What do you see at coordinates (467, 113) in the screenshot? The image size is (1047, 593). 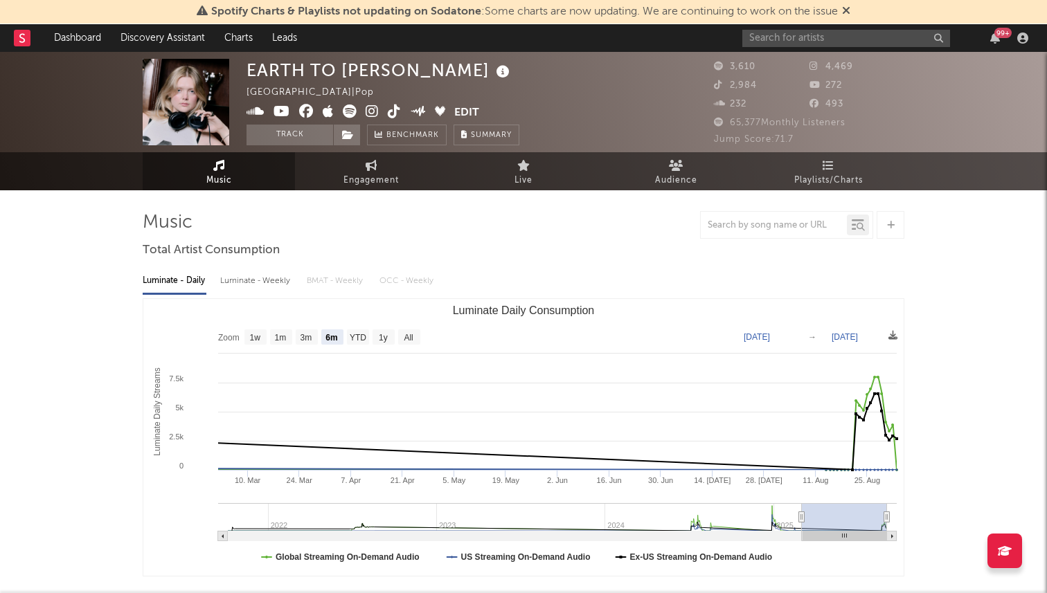 I see `button: Edit` at bounding box center [467, 113].